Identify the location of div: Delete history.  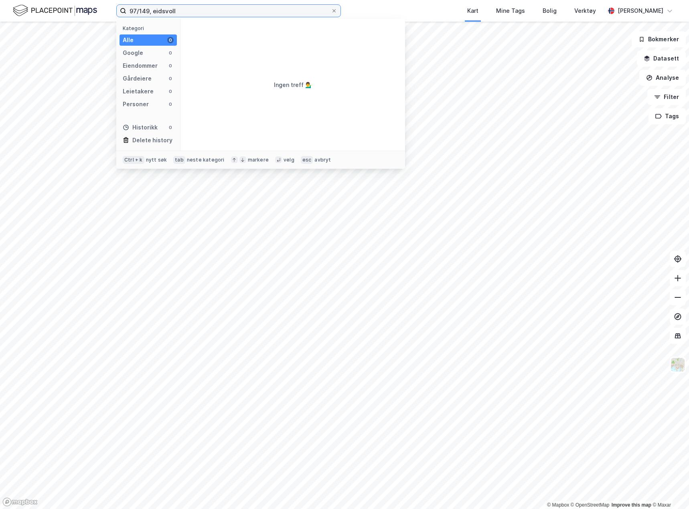
(152, 140).